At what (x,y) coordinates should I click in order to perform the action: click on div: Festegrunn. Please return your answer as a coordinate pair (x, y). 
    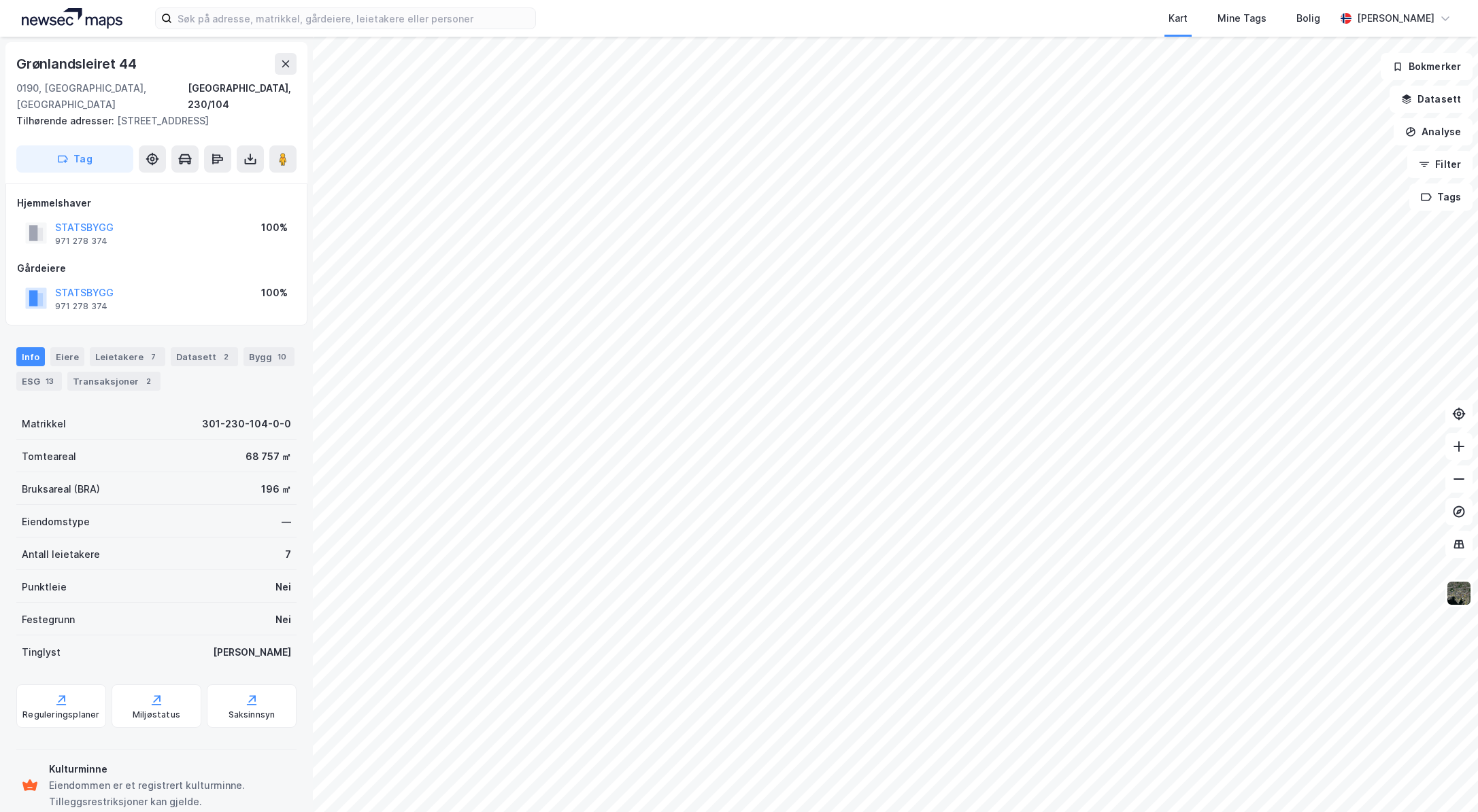
    Looking at the image, I should click on (48, 620).